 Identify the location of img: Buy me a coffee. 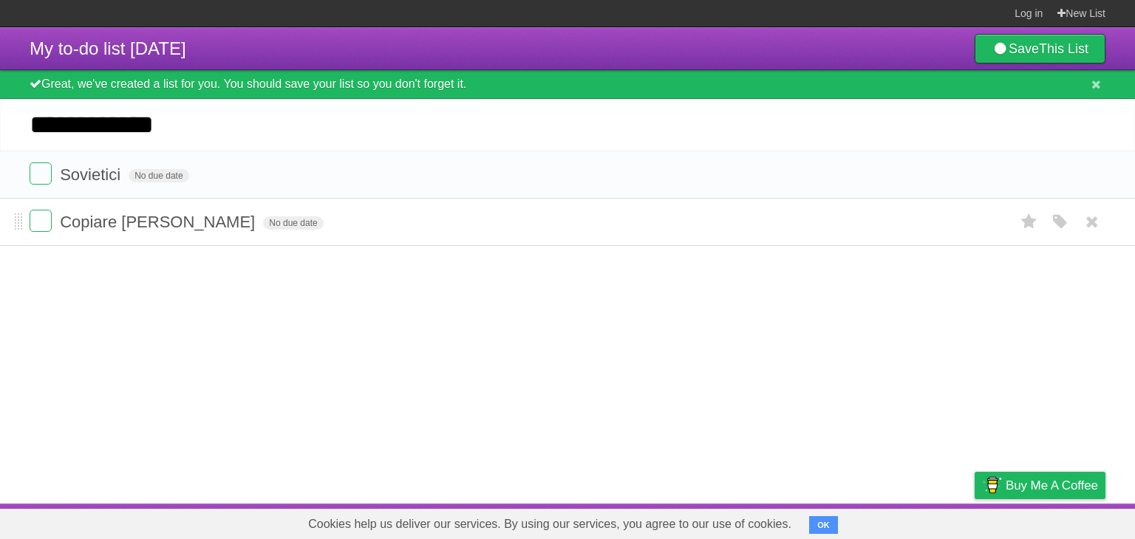
(991, 485).